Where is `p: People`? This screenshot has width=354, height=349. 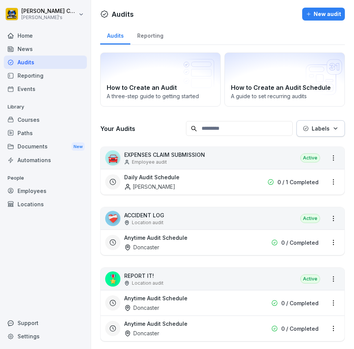
p: People is located at coordinates (45, 178).